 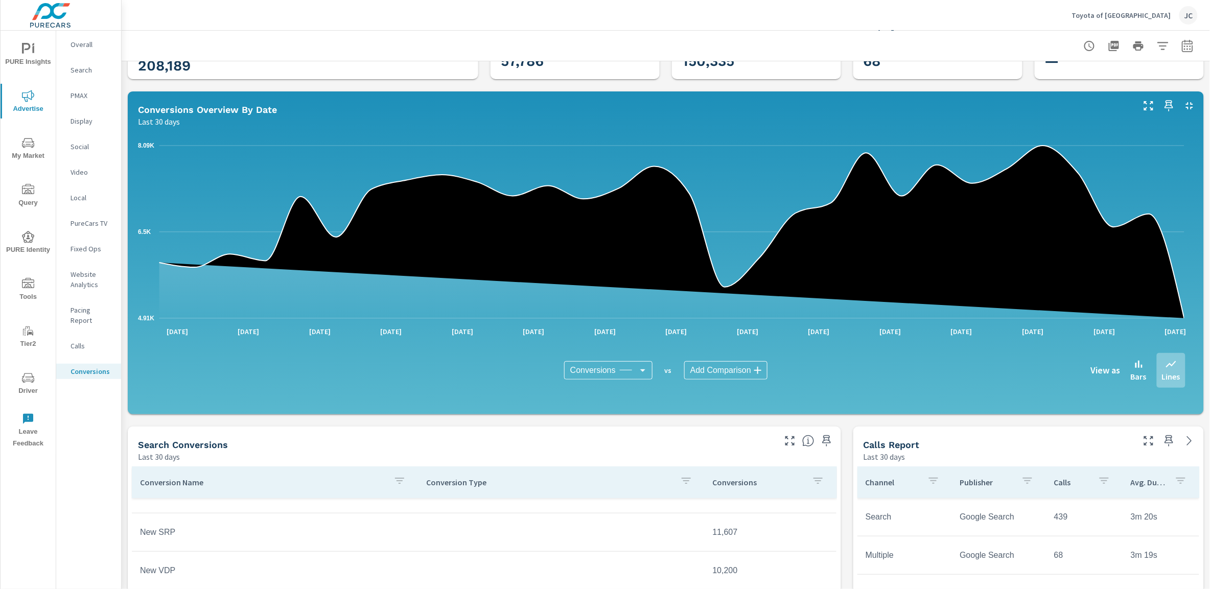 I want to click on p: Publisher, so click(x=987, y=482).